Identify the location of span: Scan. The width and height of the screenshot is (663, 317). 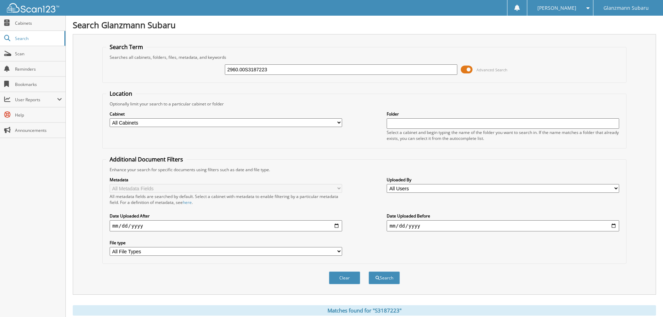
(38, 54).